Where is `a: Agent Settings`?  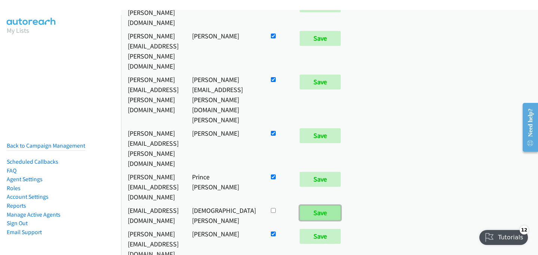 a: Agent Settings is located at coordinates (25, 179).